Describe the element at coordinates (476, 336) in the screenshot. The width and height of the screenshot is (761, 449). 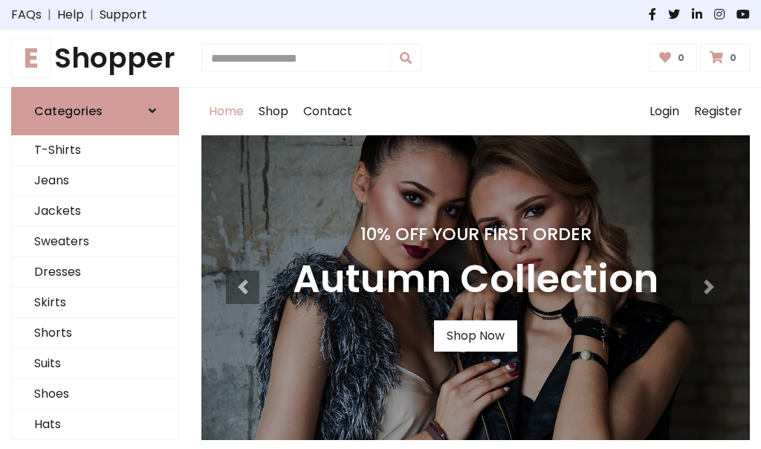
I see `a: Shop Now` at that location.